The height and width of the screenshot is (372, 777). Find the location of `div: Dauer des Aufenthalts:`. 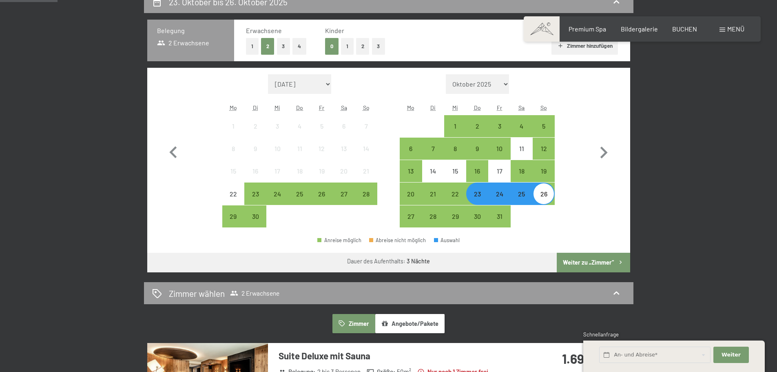

div: Dauer des Aufenthalts: is located at coordinates (389, 261).